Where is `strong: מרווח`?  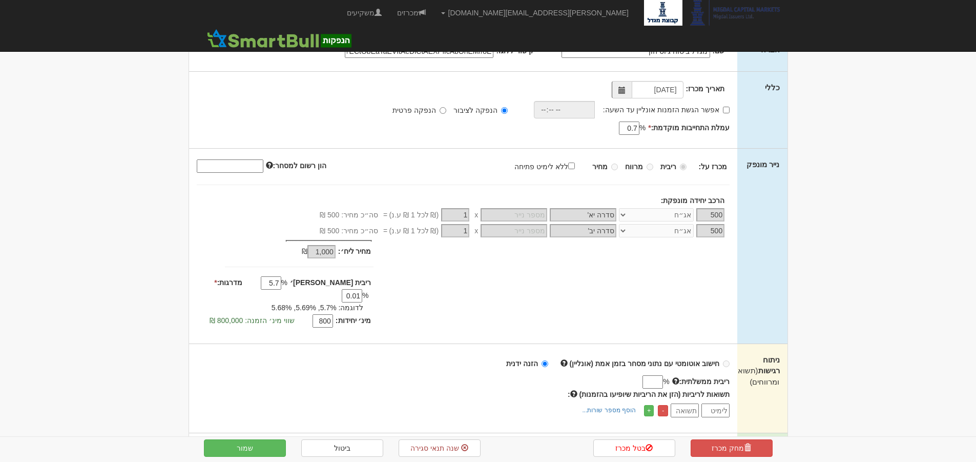
strong: מרווח is located at coordinates (634, 166).